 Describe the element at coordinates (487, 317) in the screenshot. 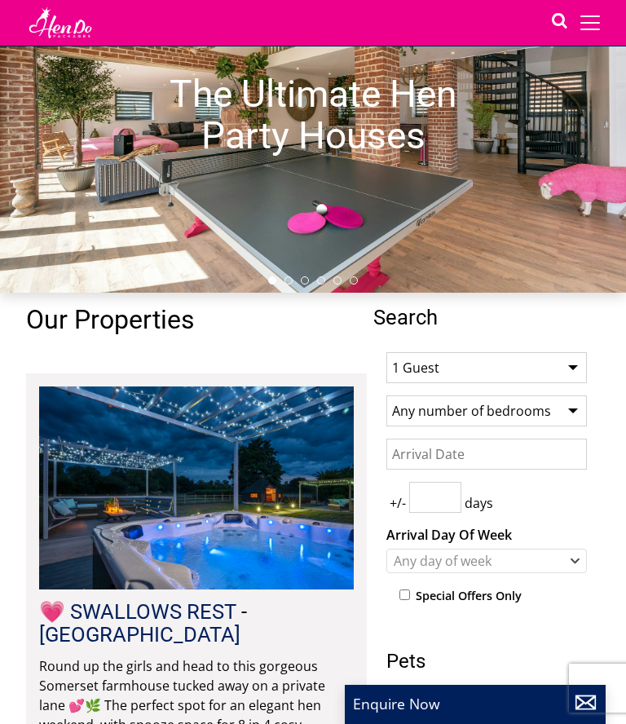

I see `span: Search` at that location.